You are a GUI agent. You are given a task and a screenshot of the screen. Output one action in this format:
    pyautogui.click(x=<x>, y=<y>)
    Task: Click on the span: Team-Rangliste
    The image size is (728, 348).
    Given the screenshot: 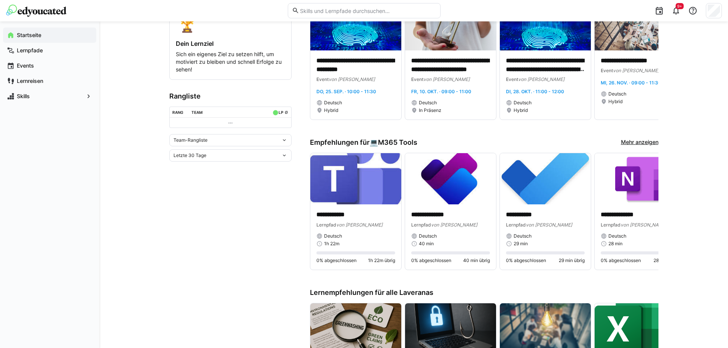 What is the action you would take?
    pyautogui.click(x=190, y=140)
    